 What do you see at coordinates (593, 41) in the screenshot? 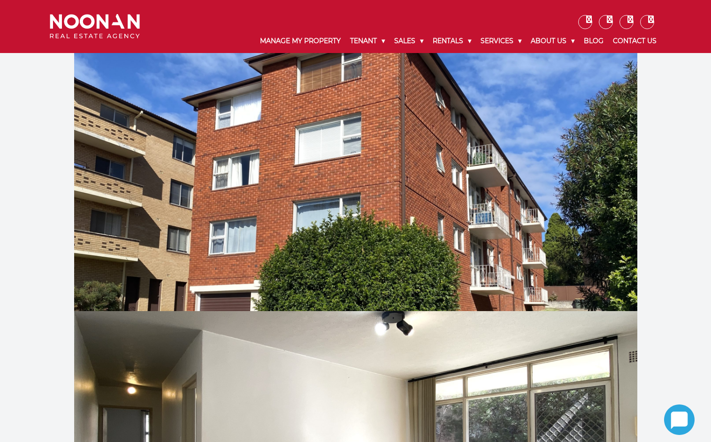
I see `a: Blog` at bounding box center [593, 41].